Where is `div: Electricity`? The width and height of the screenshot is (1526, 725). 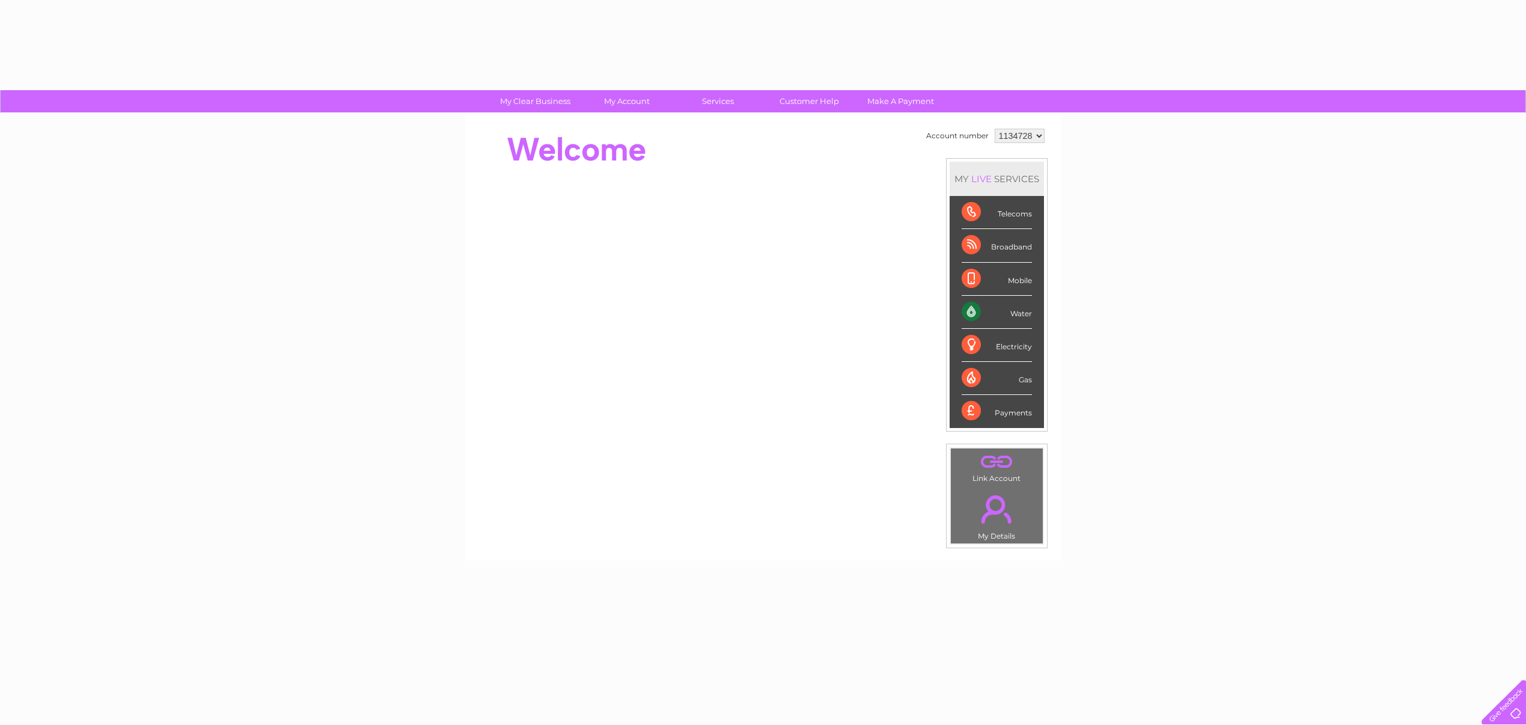
div: Electricity is located at coordinates (997, 345).